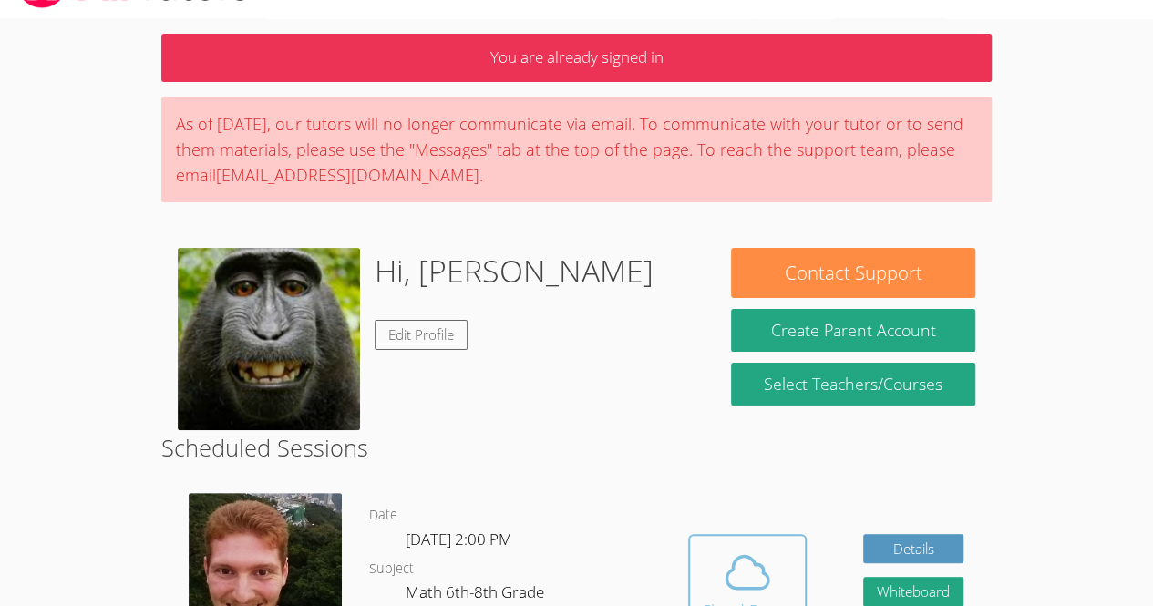 The width and height of the screenshot is (1153, 606). Describe the element at coordinates (391, 569) in the screenshot. I see `dt: Subject` at that location.